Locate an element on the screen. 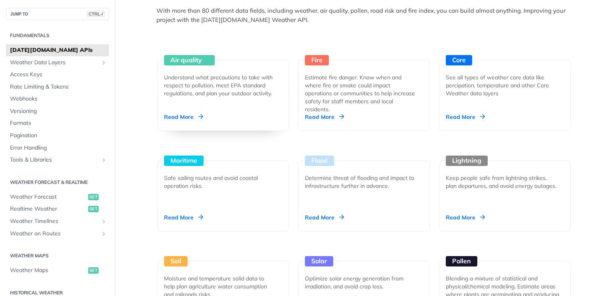 Image resolution: width=613 pixels, height=296 pixels. span: Weather on Routes is located at coordinates (54, 234).